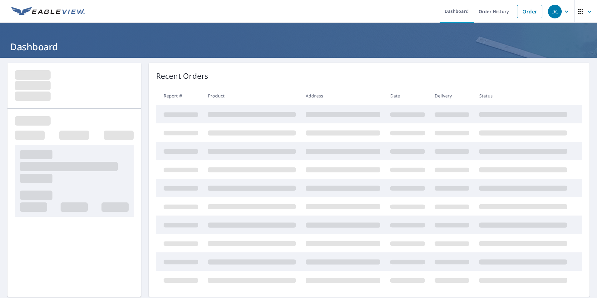 This screenshot has width=597, height=298. Describe the element at coordinates (252, 96) in the screenshot. I see `th: Product` at that location.